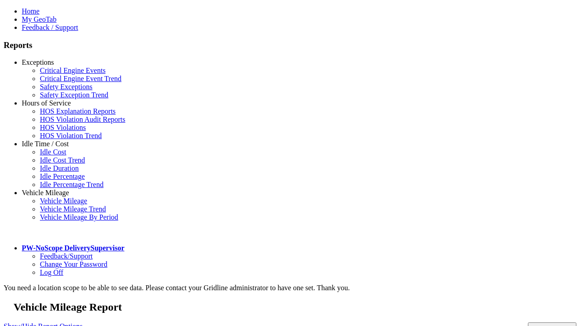  I want to click on a: Idle Percentage Trend, so click(72, 184).